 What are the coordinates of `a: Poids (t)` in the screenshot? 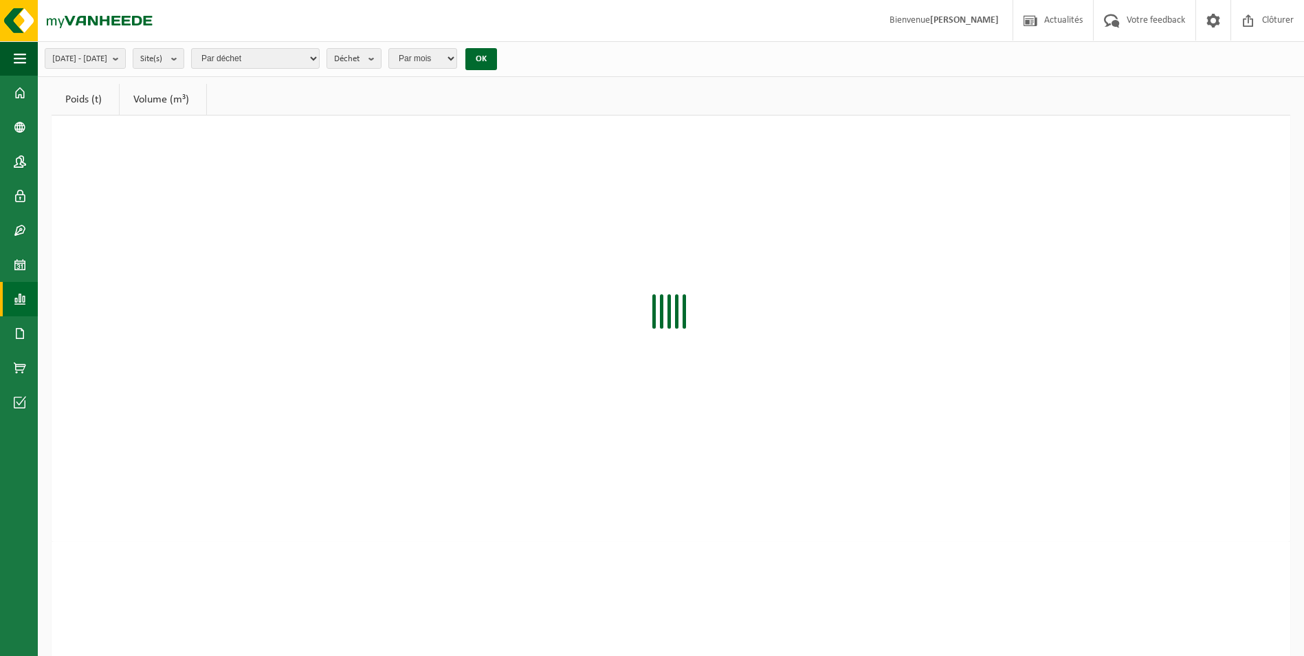 It's located at (85, 100).